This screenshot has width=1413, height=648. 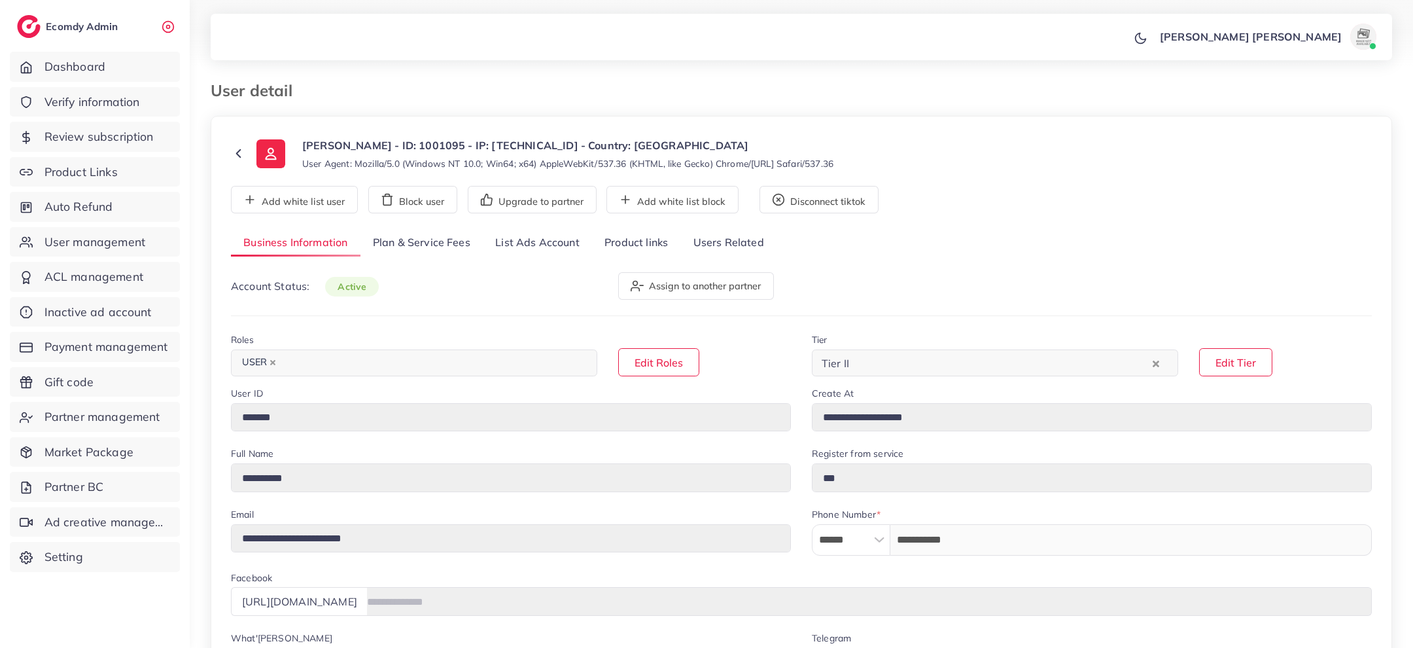 What do you see at coordinates (95, 172) in the screenshot?
I see `a: Product Links` at bounding box center [95, 172].